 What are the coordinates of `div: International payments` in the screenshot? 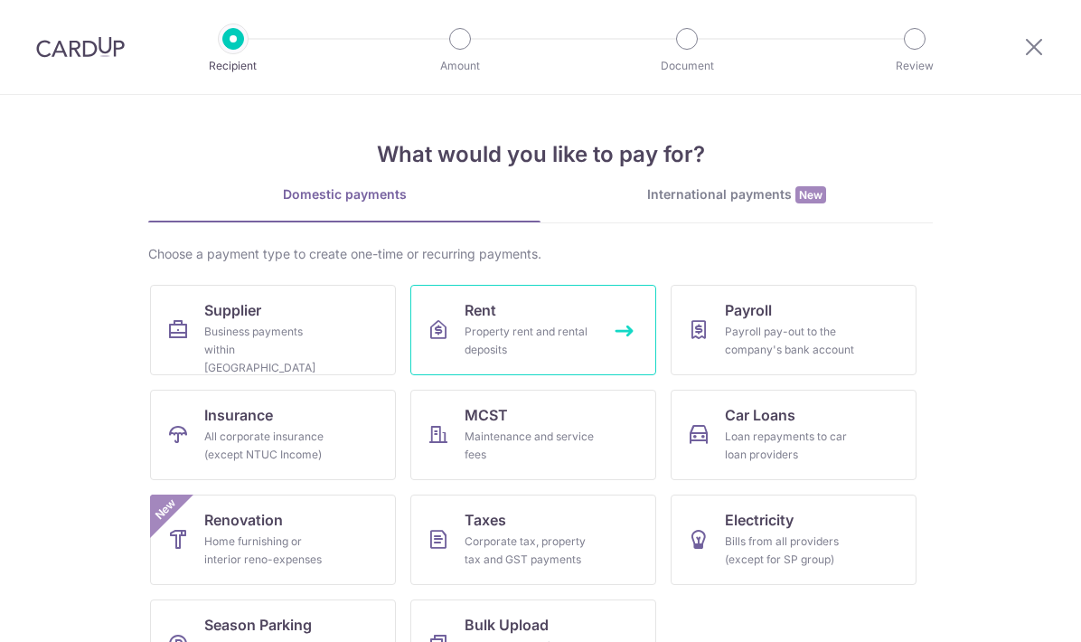 It's located at (737, 194).